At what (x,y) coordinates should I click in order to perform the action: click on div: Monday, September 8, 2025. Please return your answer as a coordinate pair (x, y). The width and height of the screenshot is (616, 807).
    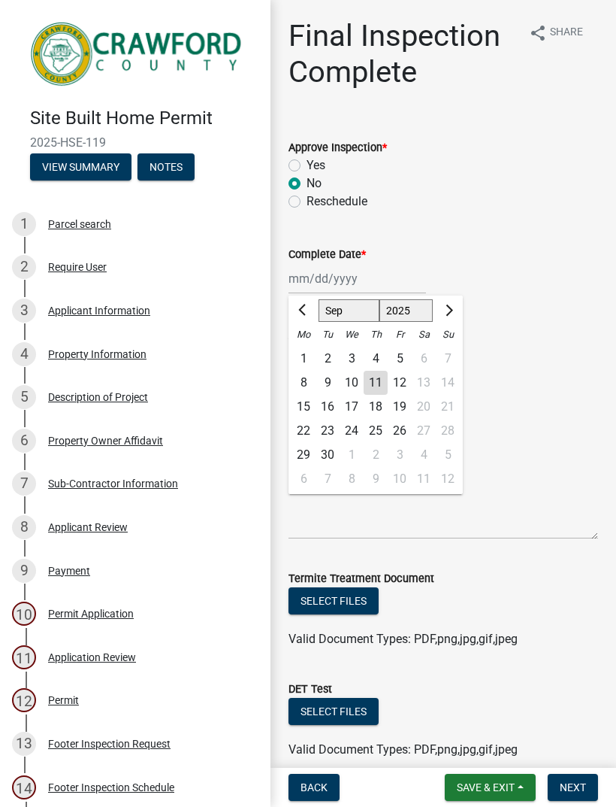
    Looking at the image, I should click on (304, 383).